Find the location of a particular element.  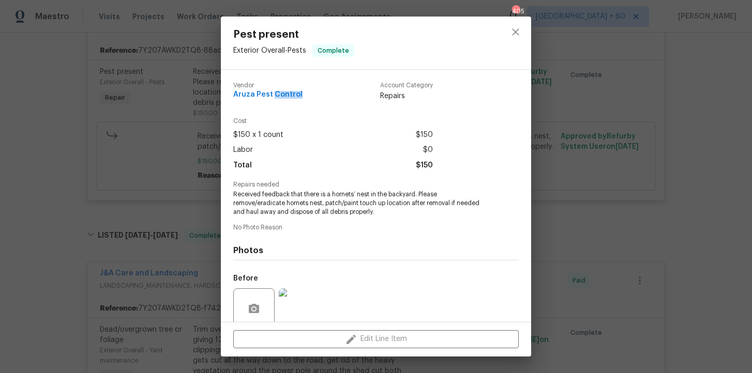

span: Labor is located at coordinates (243, 150).